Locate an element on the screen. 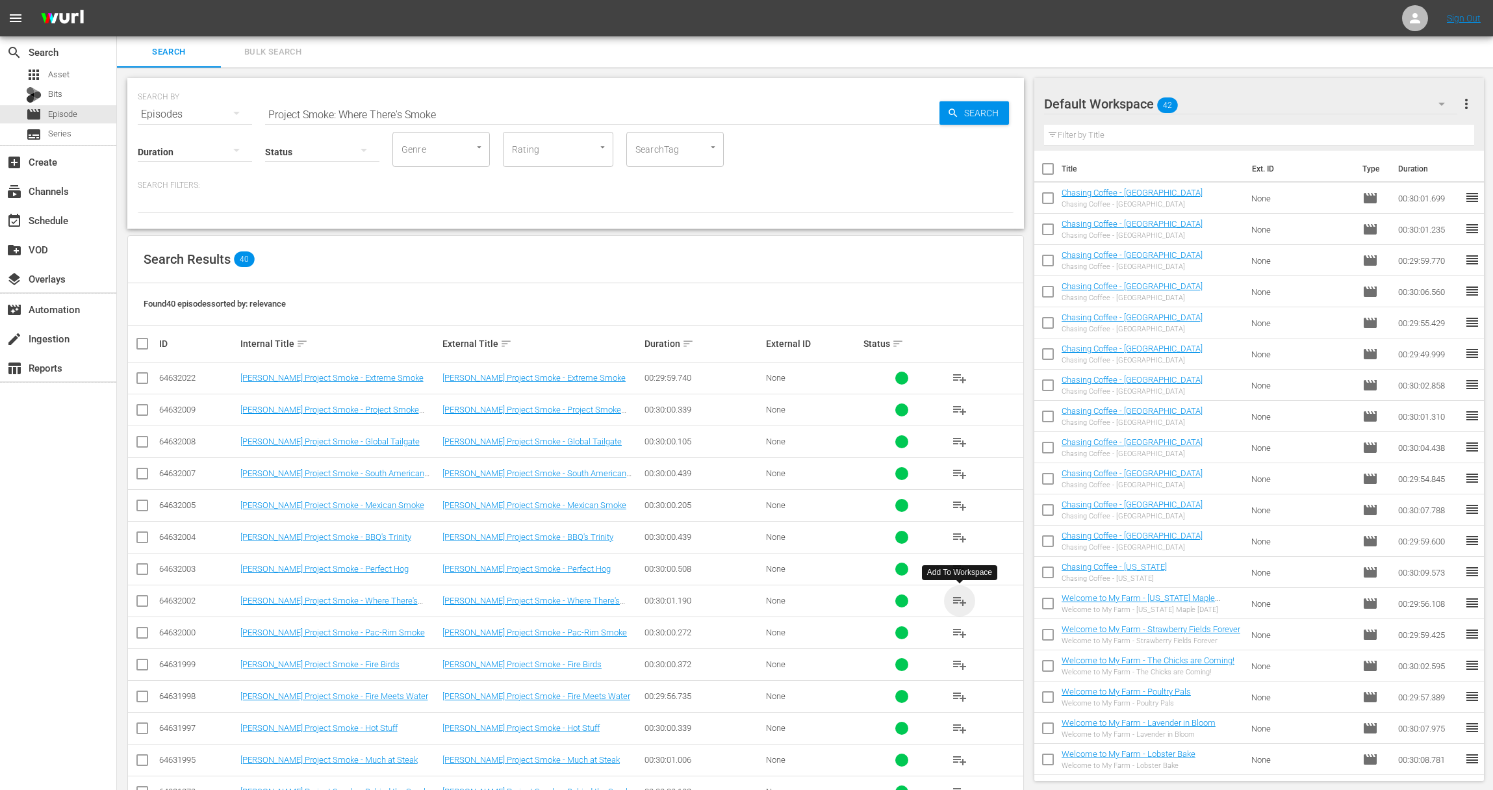  span: VOD is located at coordinates (14, 250).